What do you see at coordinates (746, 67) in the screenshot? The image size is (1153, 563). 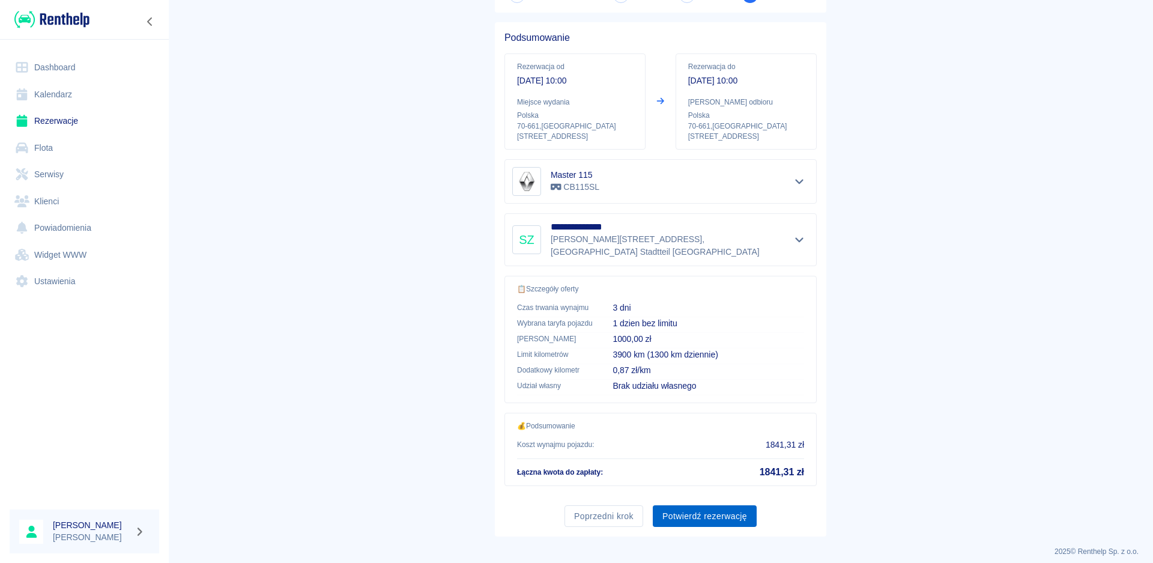 I see `p: Rezerwacja do` at bounding box center [746, 67].